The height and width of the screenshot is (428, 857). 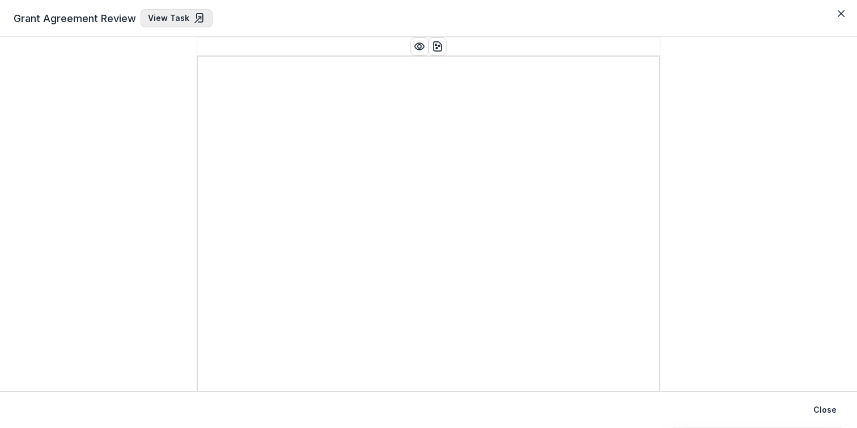 I want to click on span: Grant Agreement Review, so click(x=75, y=18).